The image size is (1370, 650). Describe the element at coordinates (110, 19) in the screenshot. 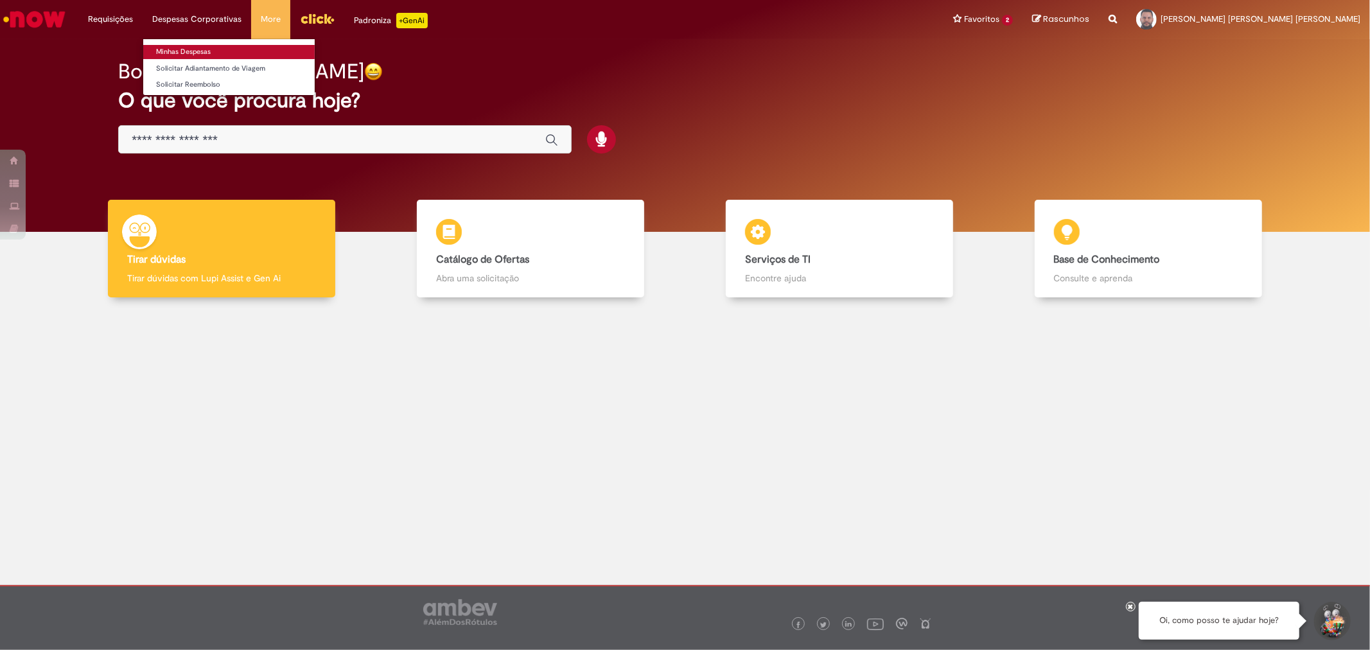

I see `span: Requisições` at that location.